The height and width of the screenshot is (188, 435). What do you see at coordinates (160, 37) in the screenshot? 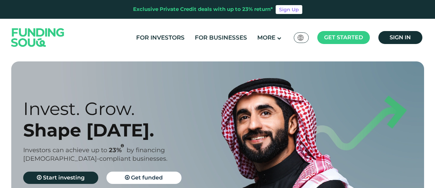
I see `a: For Investors` at bounding box center [160, 37].